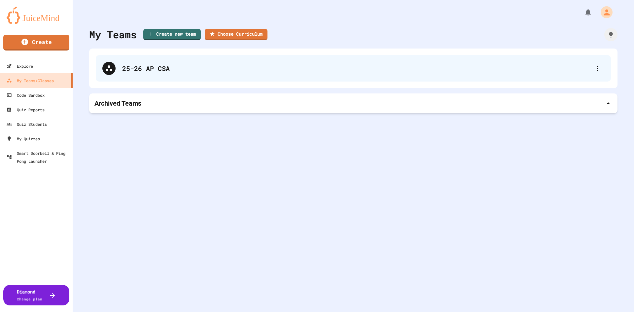 Image resolution: width=634 pixels, height=312 pixels. Describe the element at coordinates (118, 103) in the screenshot. I see `p: Archived Teams` at that location.